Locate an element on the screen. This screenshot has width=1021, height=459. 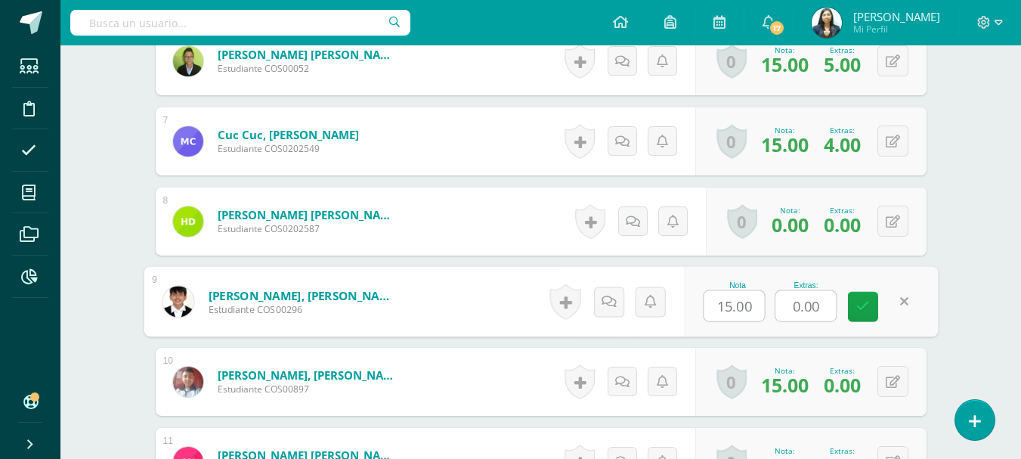
img: 0aec00e1ef5cc27230ddd548fcfdc0fc.png is located at coordinates (188, 141).